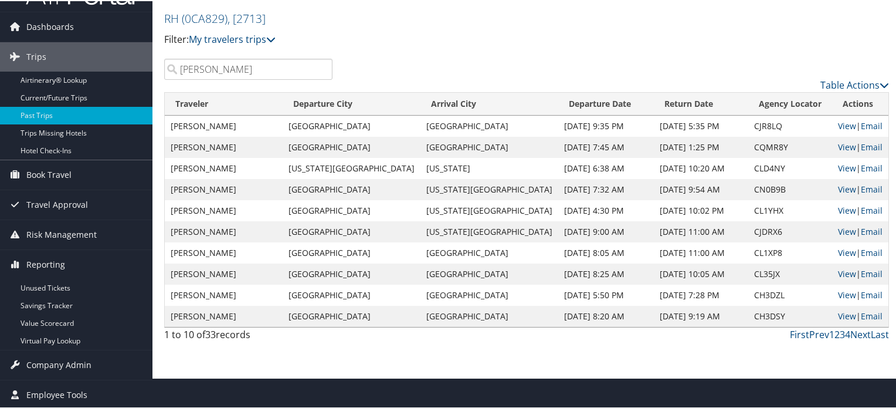  What do you see at coordinates (819, 333) in the screenshot?
I see `a: Prev` at bounding box center [819, 333].